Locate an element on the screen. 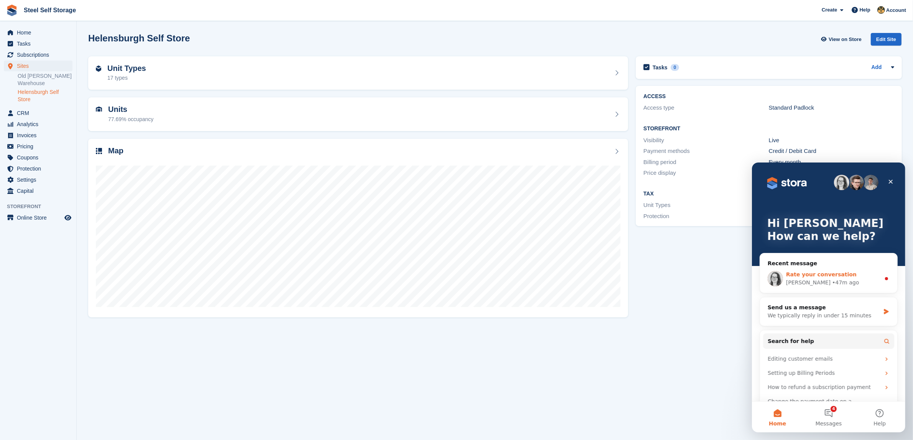  h2: Unit Types is located at coordinates (127, 68).